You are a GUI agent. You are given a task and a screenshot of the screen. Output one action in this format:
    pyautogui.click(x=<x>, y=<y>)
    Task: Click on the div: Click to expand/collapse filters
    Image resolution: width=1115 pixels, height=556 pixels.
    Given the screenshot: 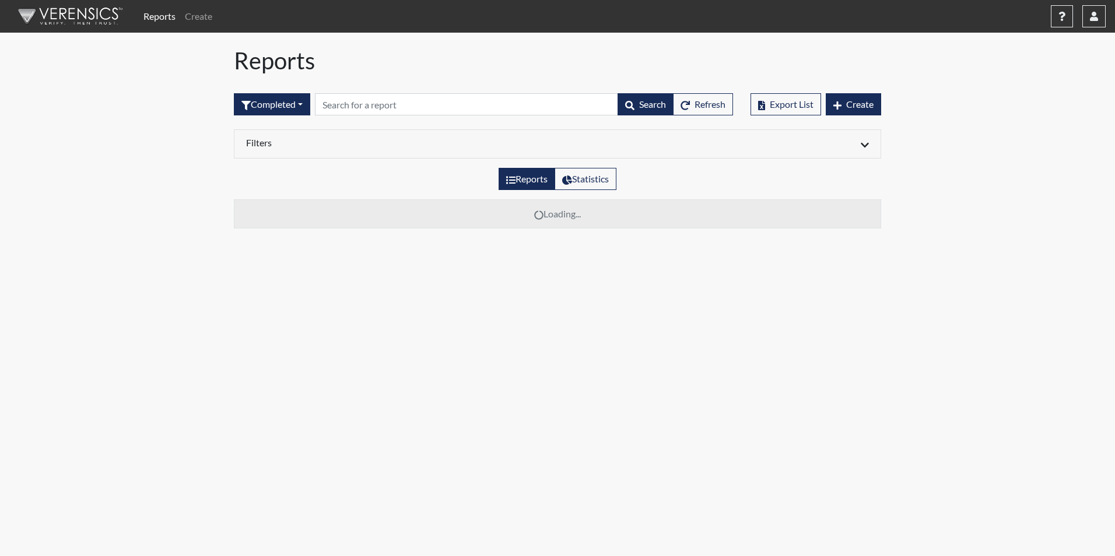 What is the action you would take?
    pyautogui.click(x=557, y=144)
    